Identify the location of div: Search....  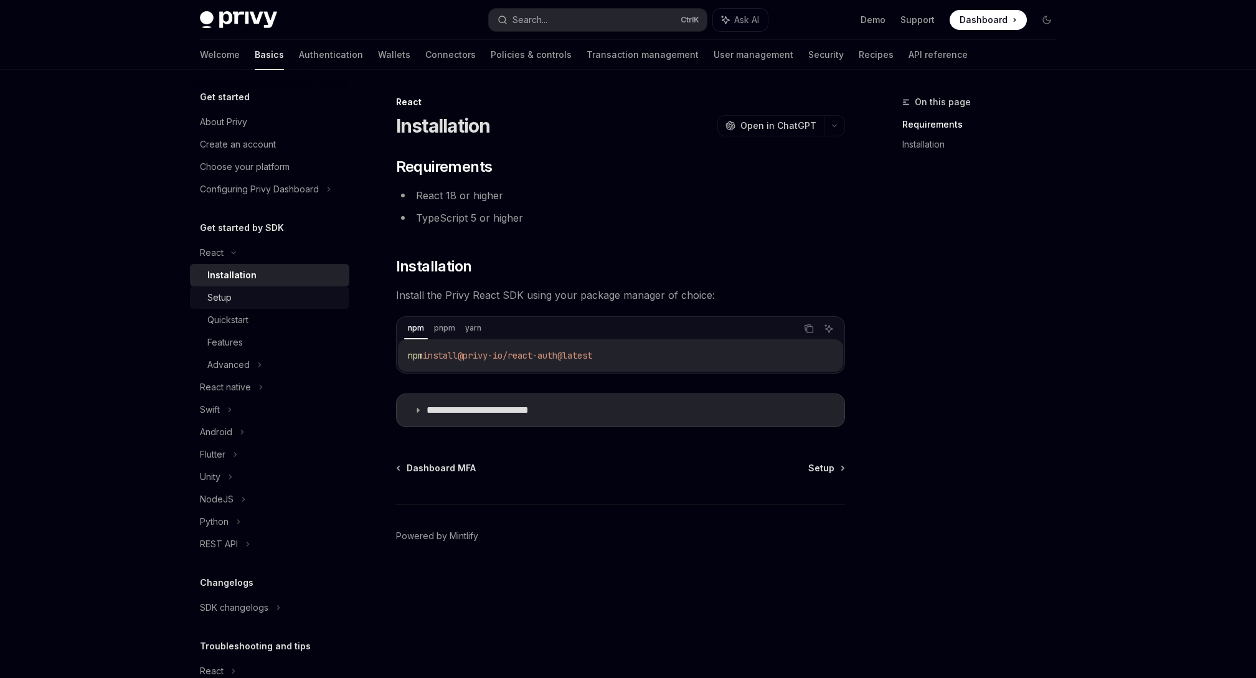
(530, 20).